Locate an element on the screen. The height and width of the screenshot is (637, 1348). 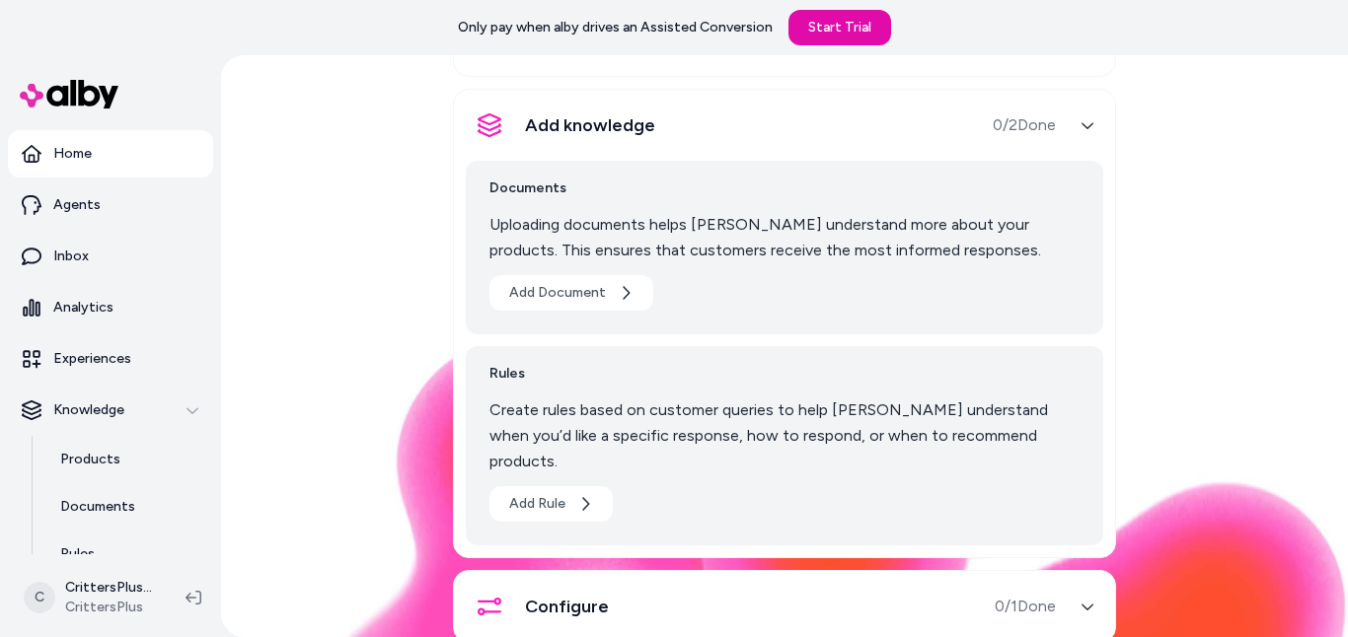
p: Only pay when alby drives an Assisted Conversion is located at coordinates (615, 28).